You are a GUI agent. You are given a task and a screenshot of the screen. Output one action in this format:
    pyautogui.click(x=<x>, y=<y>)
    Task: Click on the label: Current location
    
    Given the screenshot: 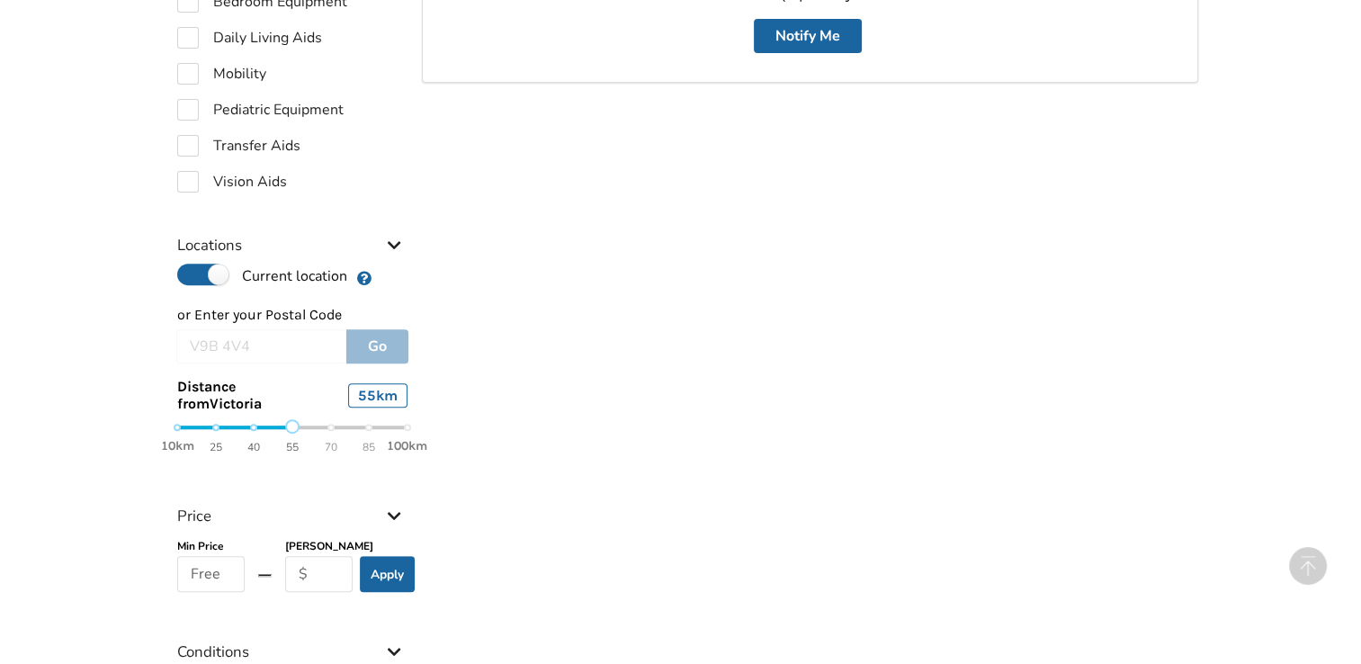 What is the action you would take?
    pyautogui.click(x=262, y=275)
    